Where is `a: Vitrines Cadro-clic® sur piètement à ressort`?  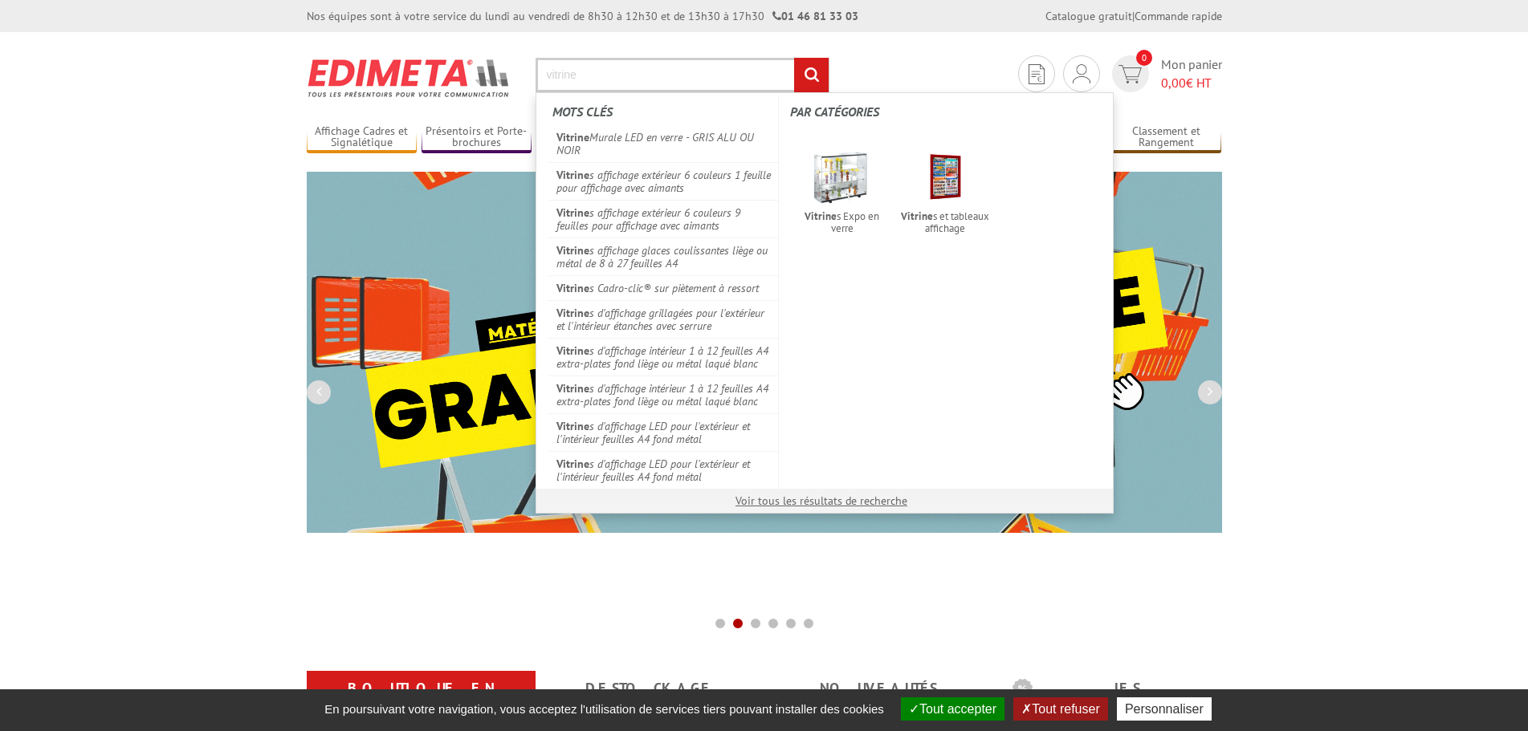 a: Vitrines Cadro-clic® sur piètement à ressort is located at coordinates (663, 287).